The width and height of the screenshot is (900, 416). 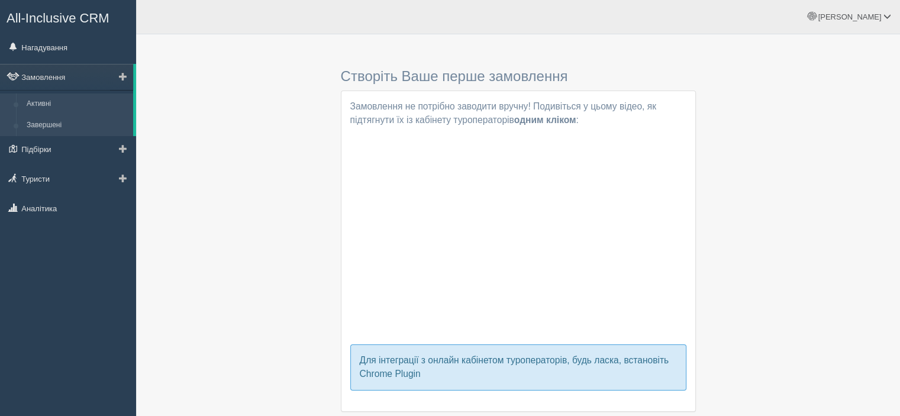 What do you see at coordinates (518, 367) in the screenshot?
I see `p: Для інтеграції з онлайн кабінетом туроператорів, будь ласка, встановіть Chrome Plugin` at bounding box center [518, 367].